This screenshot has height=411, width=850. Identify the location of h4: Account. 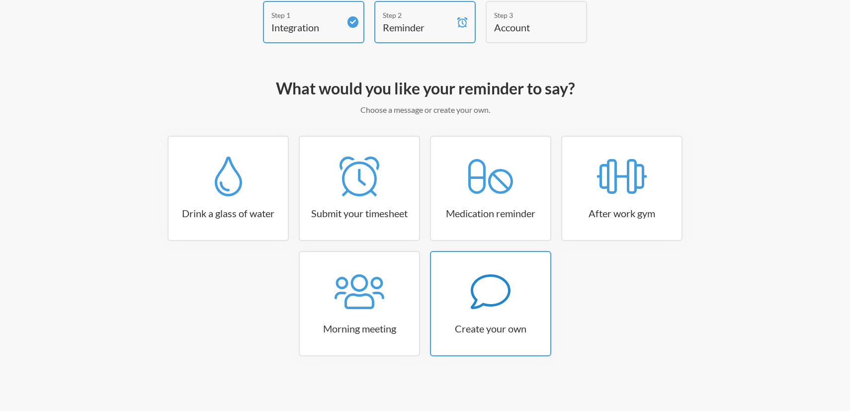
(529, 27).